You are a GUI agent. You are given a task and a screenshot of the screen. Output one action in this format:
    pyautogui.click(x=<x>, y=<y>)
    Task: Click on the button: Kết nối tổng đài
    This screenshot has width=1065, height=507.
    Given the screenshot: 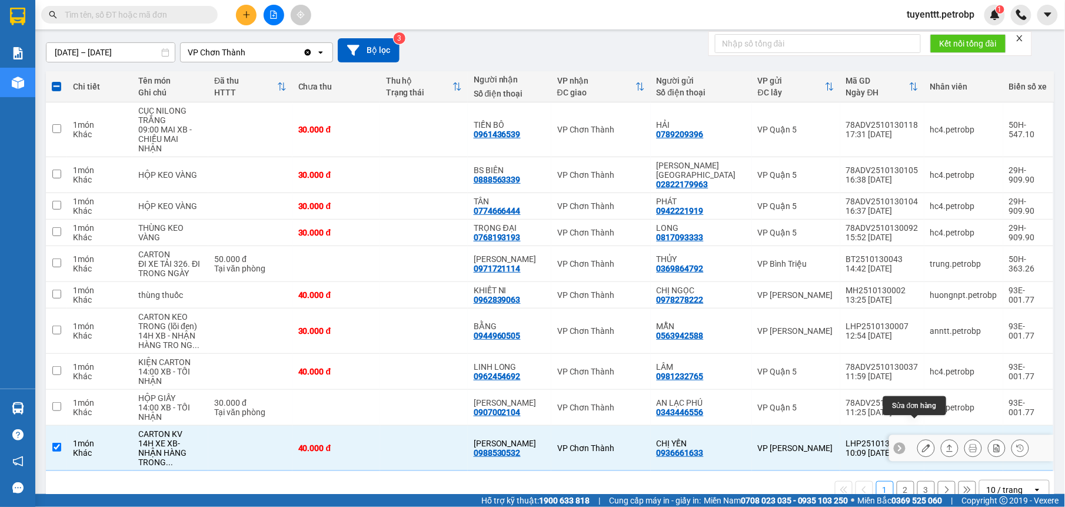 What is the action you would take?
    pyautogui.click(x=968, y=44)
    